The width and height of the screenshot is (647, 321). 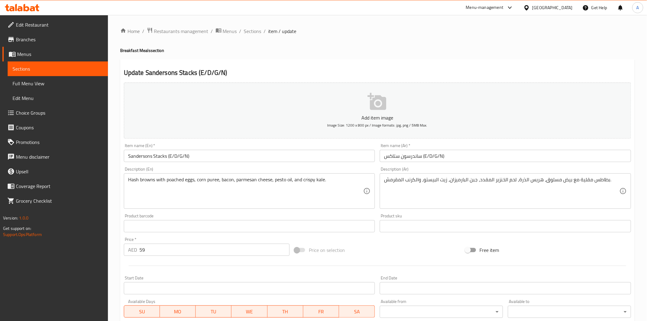 I want to click on p: AED, so click(x=132, y=250).